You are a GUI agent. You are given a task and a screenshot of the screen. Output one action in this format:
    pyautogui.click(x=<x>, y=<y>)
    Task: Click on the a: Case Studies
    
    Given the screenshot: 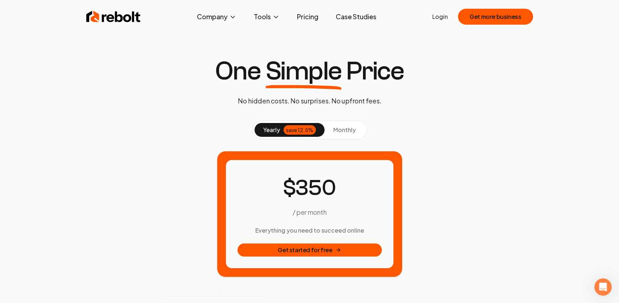 What is the action you would take?
    pyautogui.click(x=356, y=17)
    